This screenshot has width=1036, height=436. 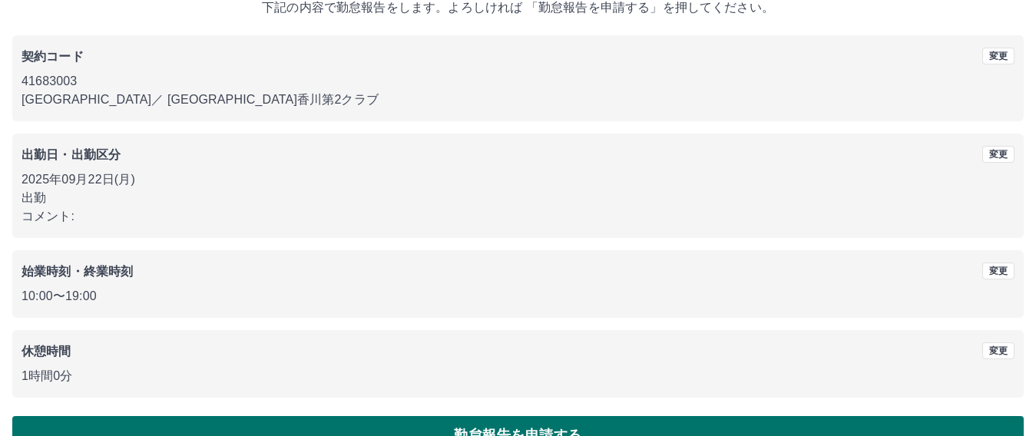 I want to click on p: 10:00 〜 19:00, so click(x=518, y=296).